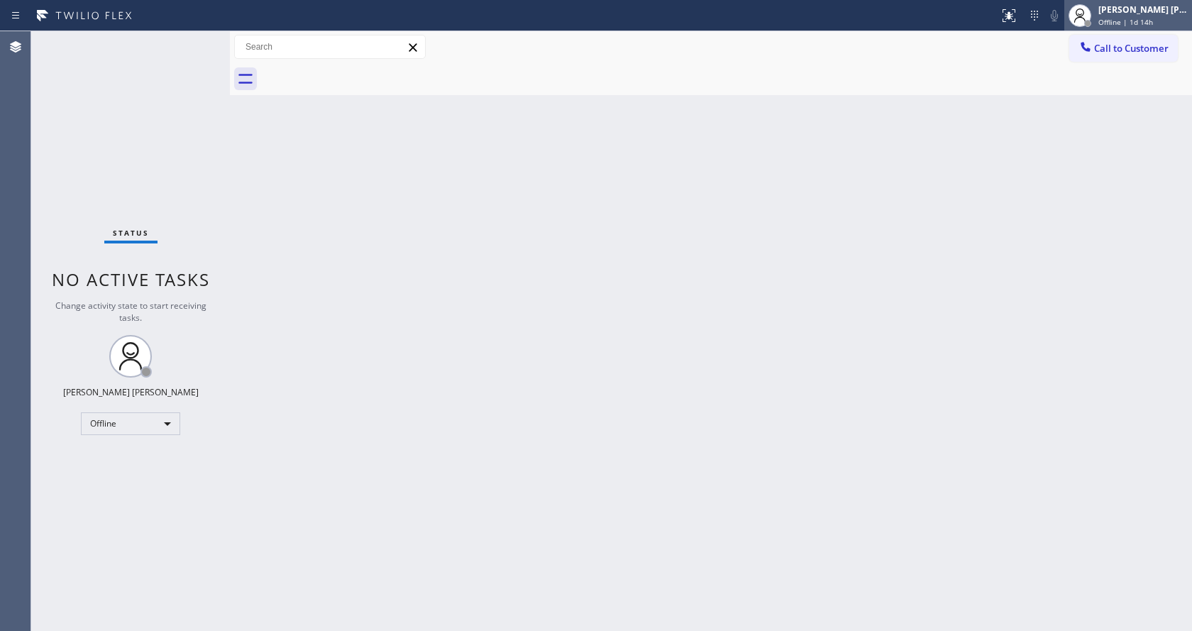  Describe the element at coordinates (1123, 48) in the screenshot. I see `button: Call to Customer` at that location.